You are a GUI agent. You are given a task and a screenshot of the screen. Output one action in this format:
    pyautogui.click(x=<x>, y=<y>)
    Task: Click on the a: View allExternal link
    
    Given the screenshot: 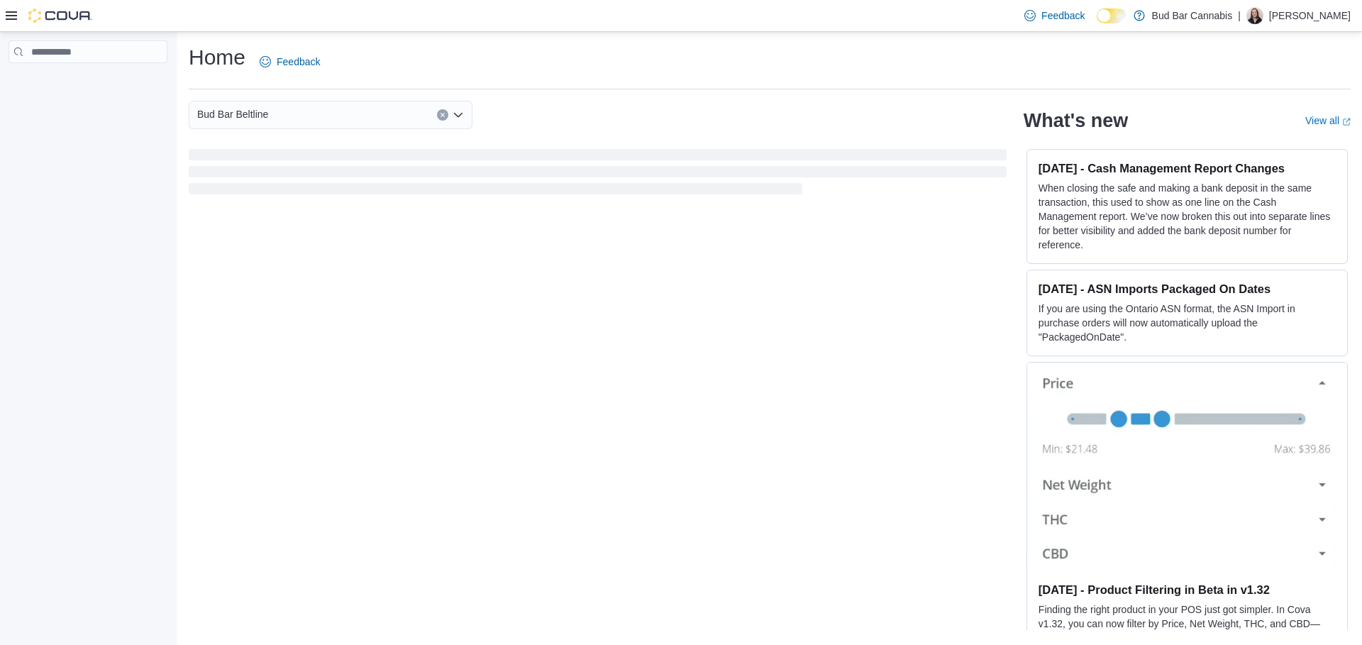 What is the action you would take?
    pyautogui.click(x=1328, y=121)
    